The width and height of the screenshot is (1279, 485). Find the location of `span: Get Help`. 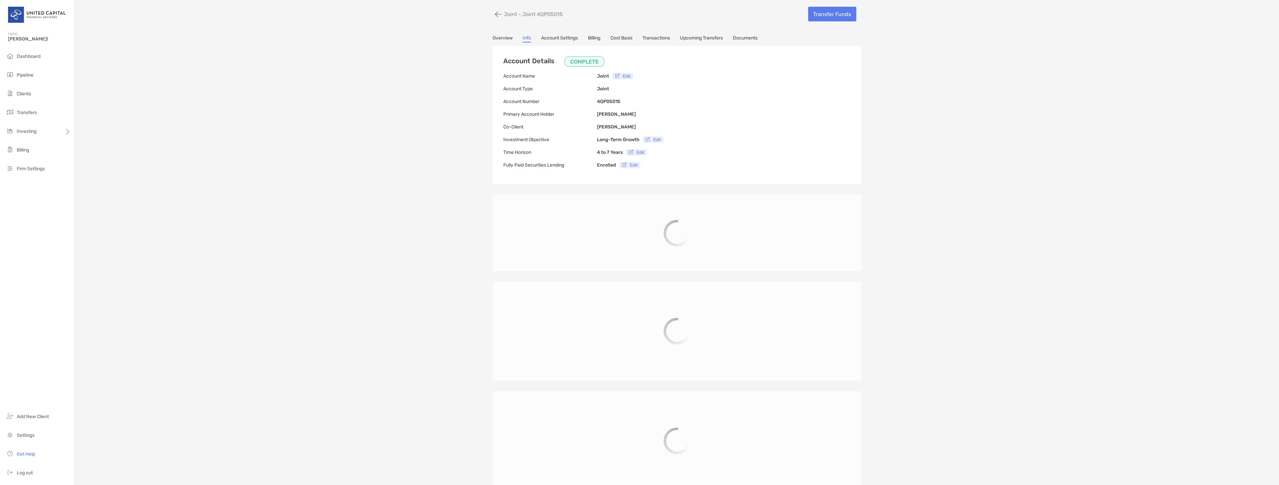

span: Get Help is located at coordinates (26, 454).